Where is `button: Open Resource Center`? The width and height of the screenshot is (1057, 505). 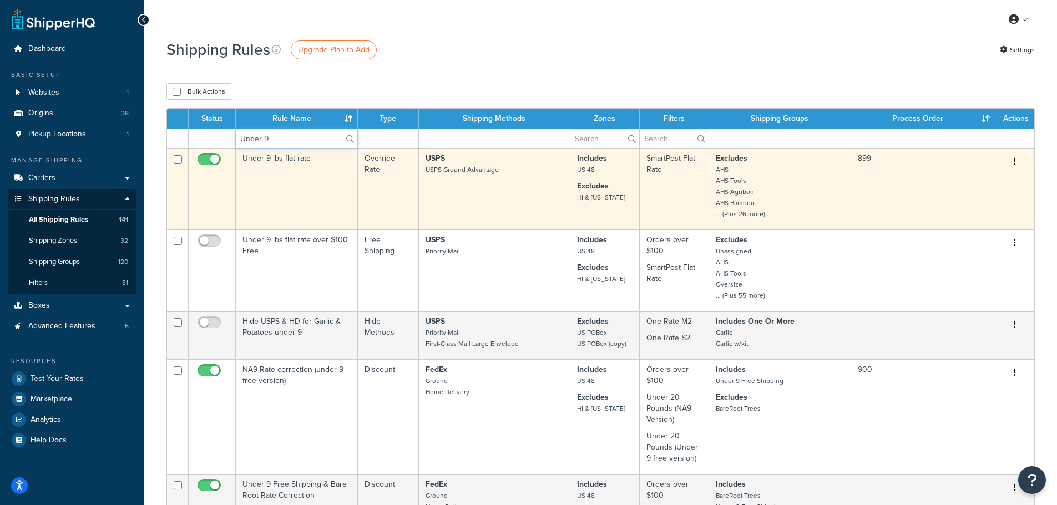
button: Open Resource Center is located at coordinates (1032, 481).